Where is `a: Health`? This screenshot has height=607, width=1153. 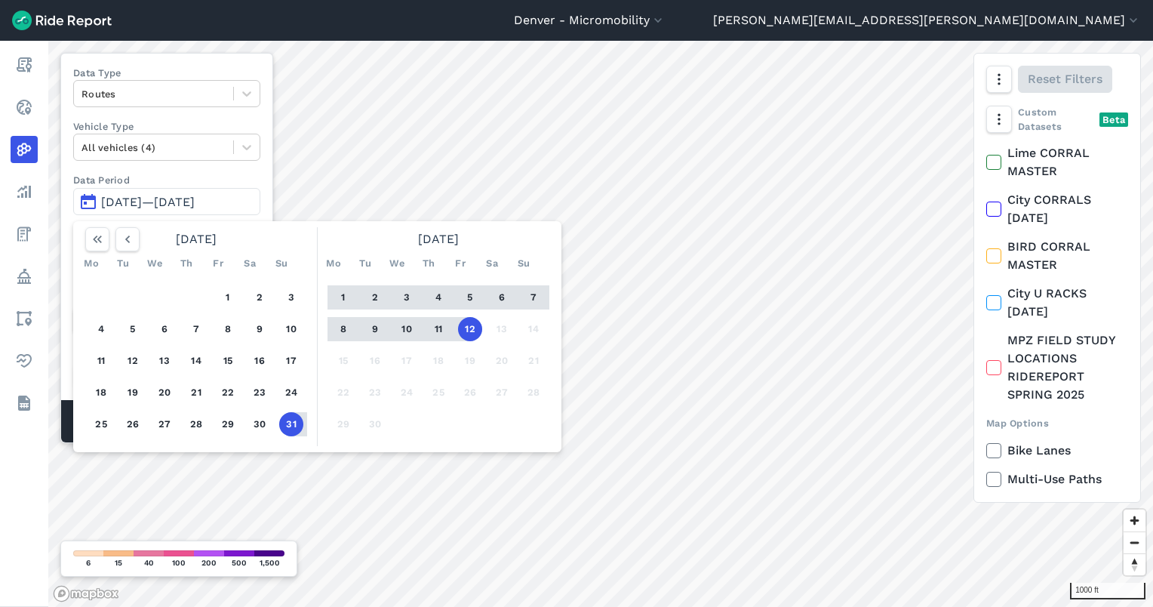 a: Health is located at coordinates (24, 361).